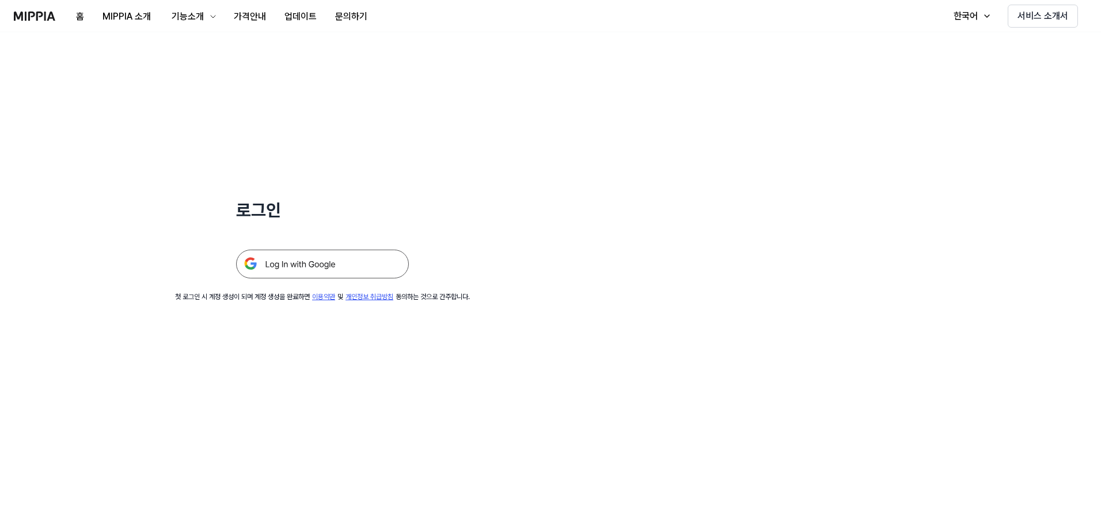 This screenshot has width=1101, height=524. What do you see at coordinates (1043, 16) in the screenshot?
I see `a: 서비스 소개서` at bounding box center [1043, 16].